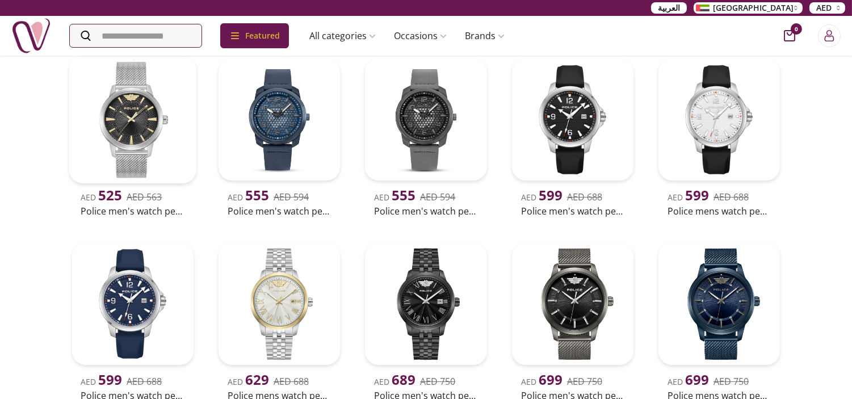 This screenshot has width=852, height=399. Describe the element at coordinates (426, 211) in the screenshot. I see `h2: Police men's watch pewga0049101` at that location.